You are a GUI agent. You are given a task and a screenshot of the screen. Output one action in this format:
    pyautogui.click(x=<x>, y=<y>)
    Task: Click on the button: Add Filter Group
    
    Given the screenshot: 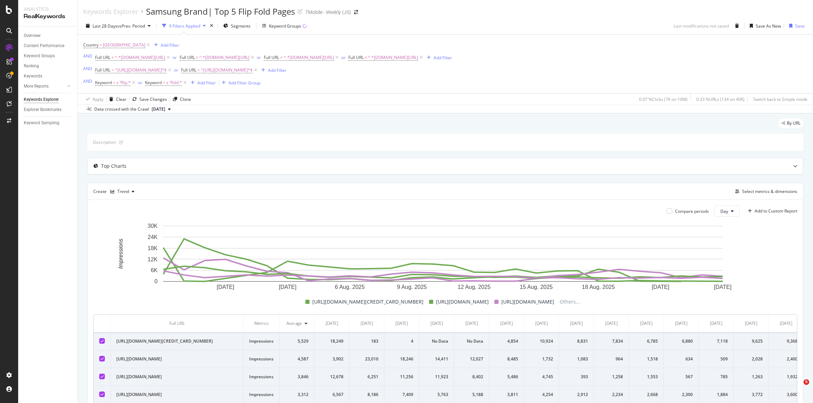 What is the action you would take?
    pyautogui.click(x=240, y=83)
    